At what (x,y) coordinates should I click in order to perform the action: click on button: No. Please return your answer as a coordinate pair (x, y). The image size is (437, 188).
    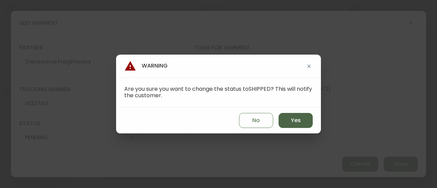
    Looking at the image, I should click on (256, 120).